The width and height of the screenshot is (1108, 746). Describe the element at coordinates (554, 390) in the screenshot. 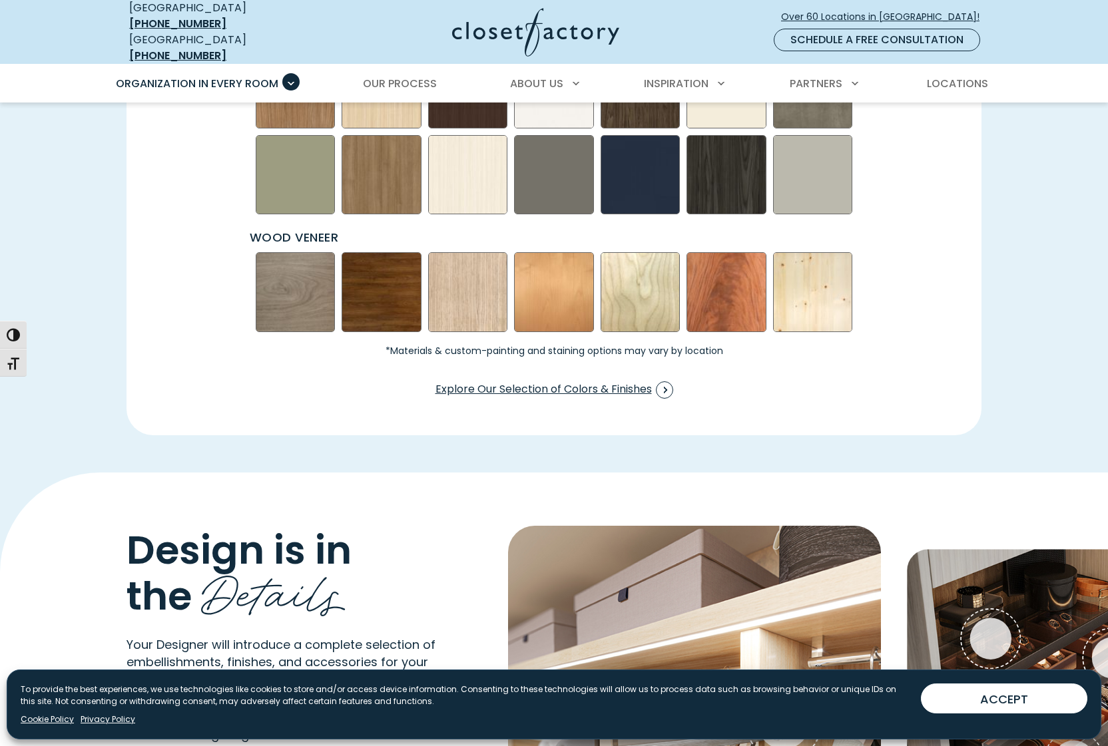

I see `span: Explore Our Selection of Colors & Finishes` at that location.